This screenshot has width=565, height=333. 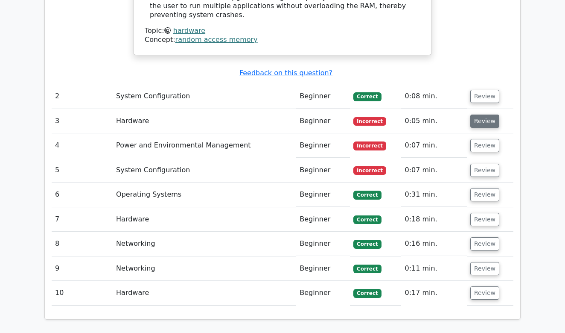 I want to click on td: 6, so click(x=82, y=194).